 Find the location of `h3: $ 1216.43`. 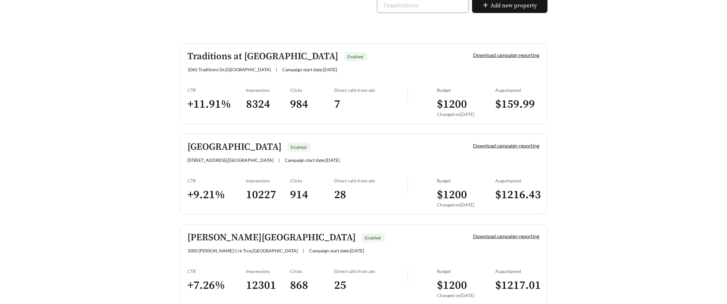

h3: $ 1216.43 is located at coordinates (517, 195).